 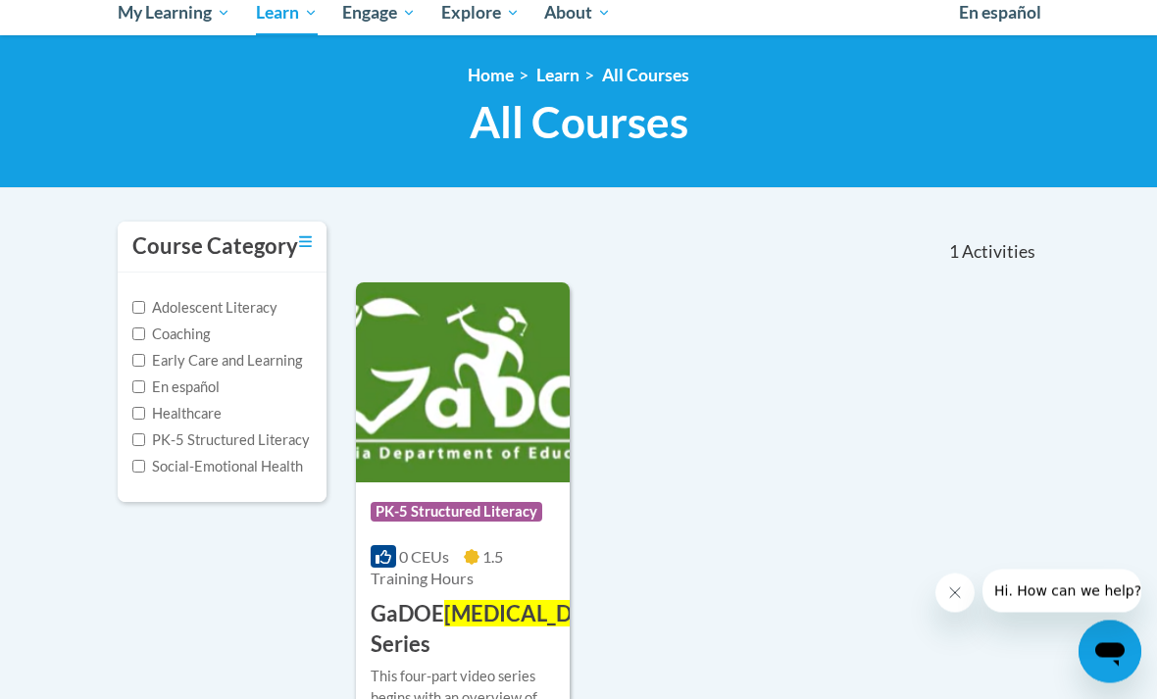 I want to click on label: Healthcare, so click(x=177, y=415).